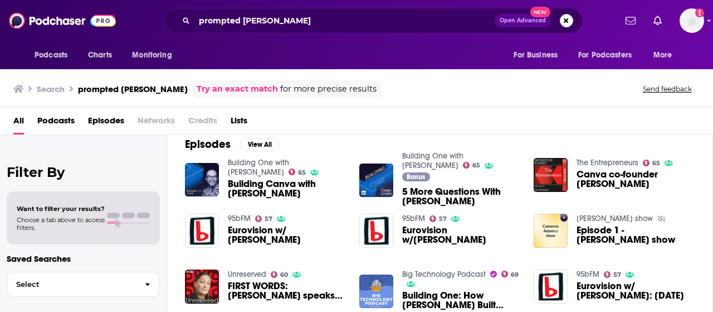 The width and height of the screenshot is (713, 312). I want to click on p: Saved Searches, so click(83, 258).